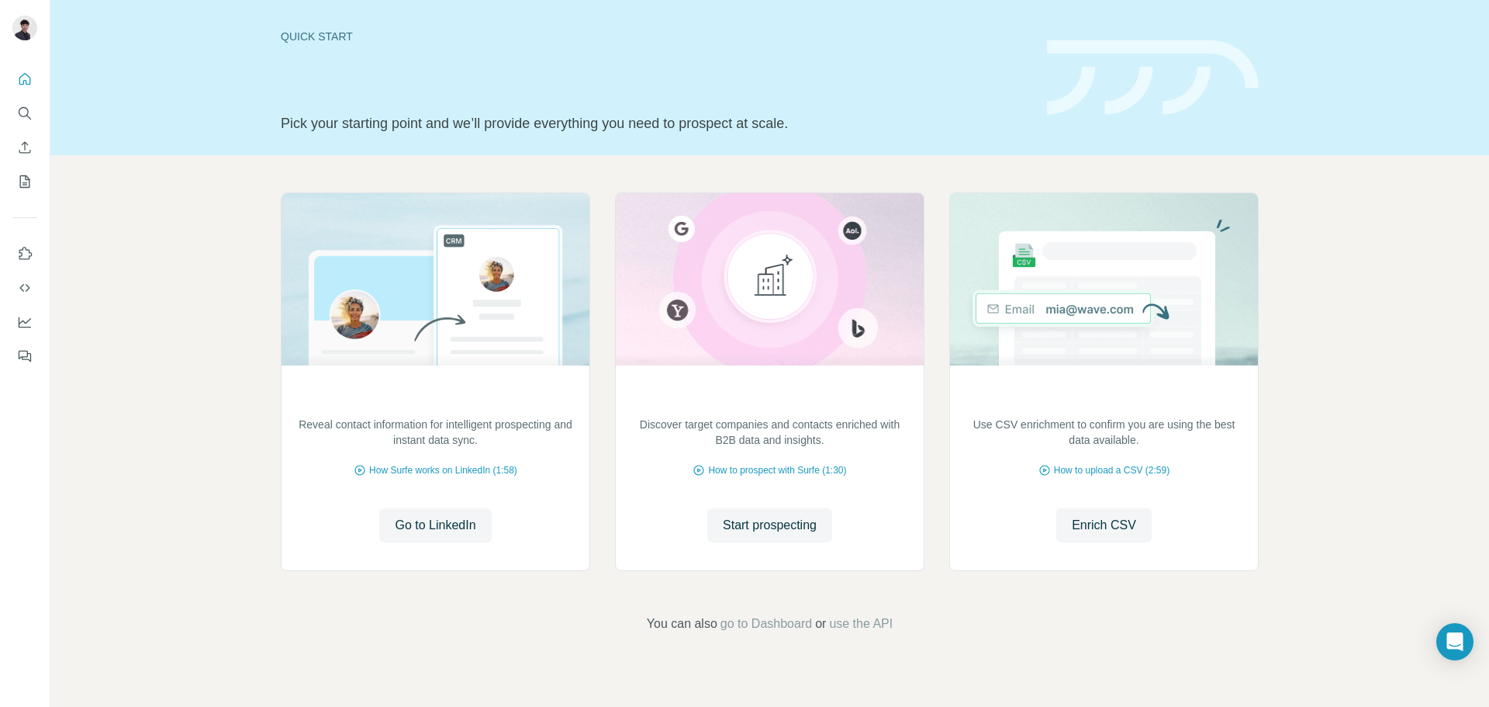 This screenshot has height=707, width=1489. I want to click on button: Feedback, so click(25, 356).